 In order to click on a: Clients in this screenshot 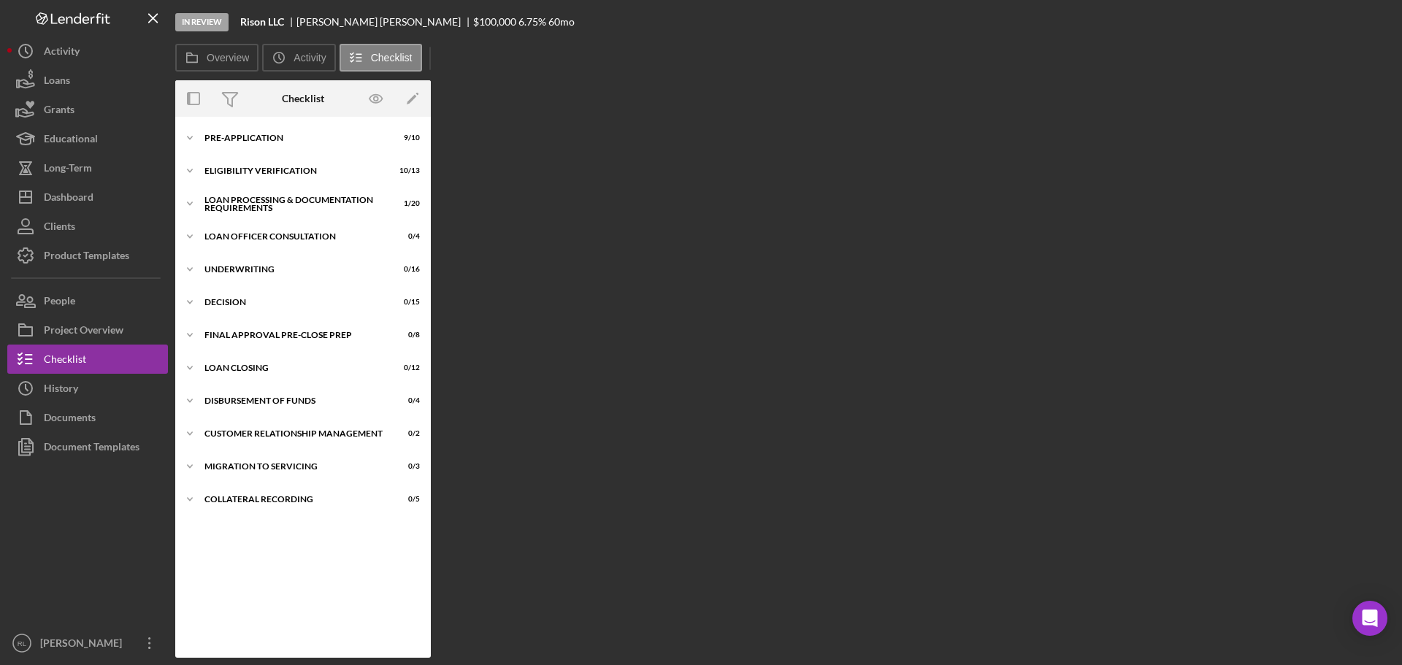, I will do `click(88, 226)`.